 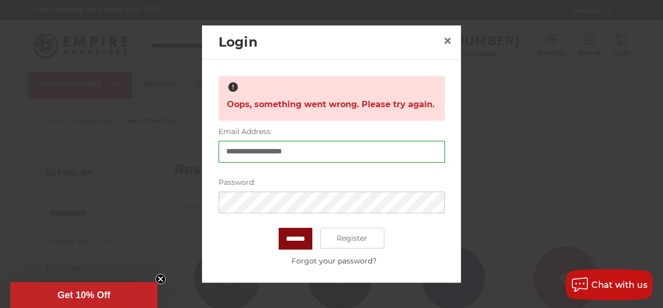 What do you see at coordinates (331, 105) in the screenshot?
I see `span: Oops, something went wrong. Please try again.` at bounding box center [331, 105].